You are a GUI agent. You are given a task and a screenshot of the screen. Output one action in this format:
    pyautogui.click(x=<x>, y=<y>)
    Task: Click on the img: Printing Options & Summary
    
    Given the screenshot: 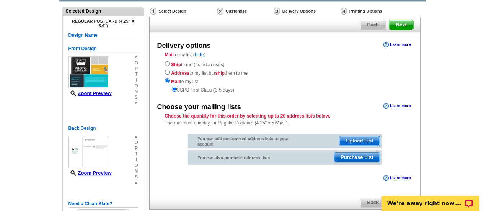 What is the action you would take?
    pyautogui.click(x=343, y=11)
    